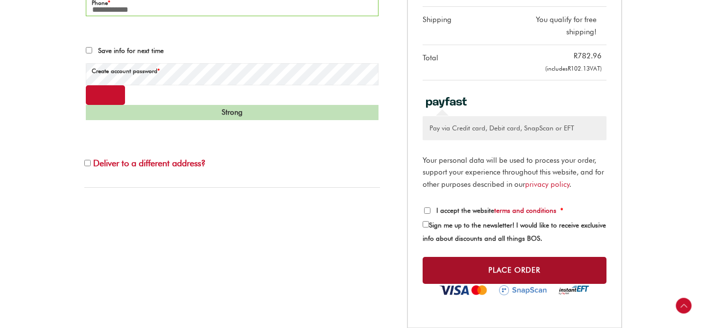 This screenshot has height=328, width=706. I want to click on small: (includes VAT), so click(573, 68).